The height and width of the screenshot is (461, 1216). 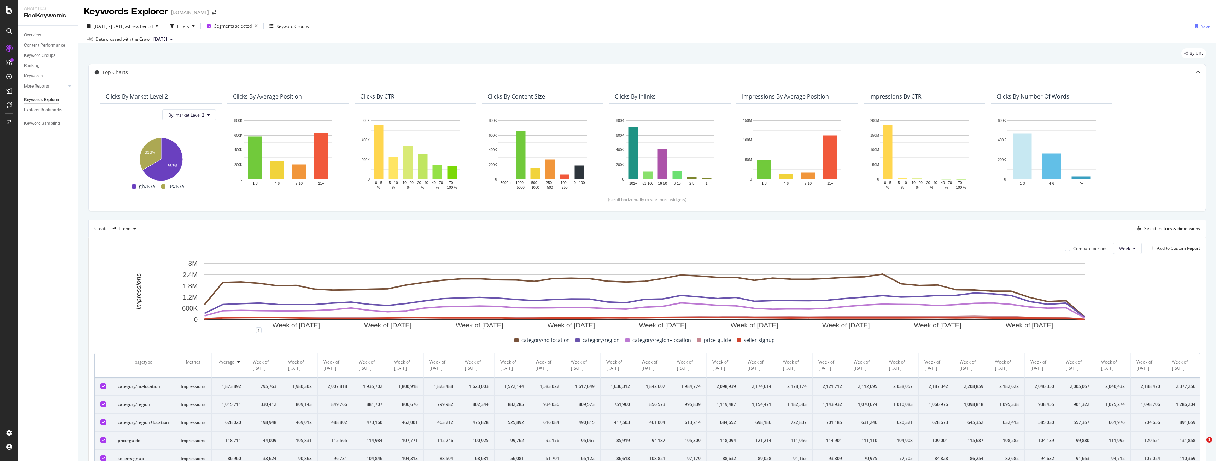 What do you see at coordinates (535, 183) in the screenshot?
I see `text: 500 -` at bounding box center [535, 183].